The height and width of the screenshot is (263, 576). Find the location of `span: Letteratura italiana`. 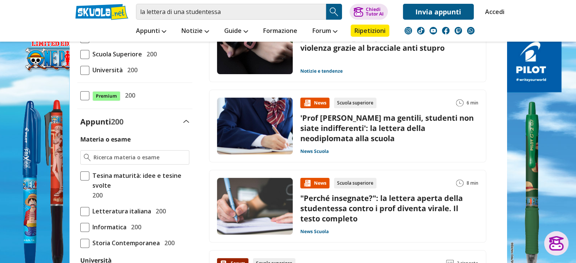

span: Letteratura italiana is located at coordinates (120, 211).